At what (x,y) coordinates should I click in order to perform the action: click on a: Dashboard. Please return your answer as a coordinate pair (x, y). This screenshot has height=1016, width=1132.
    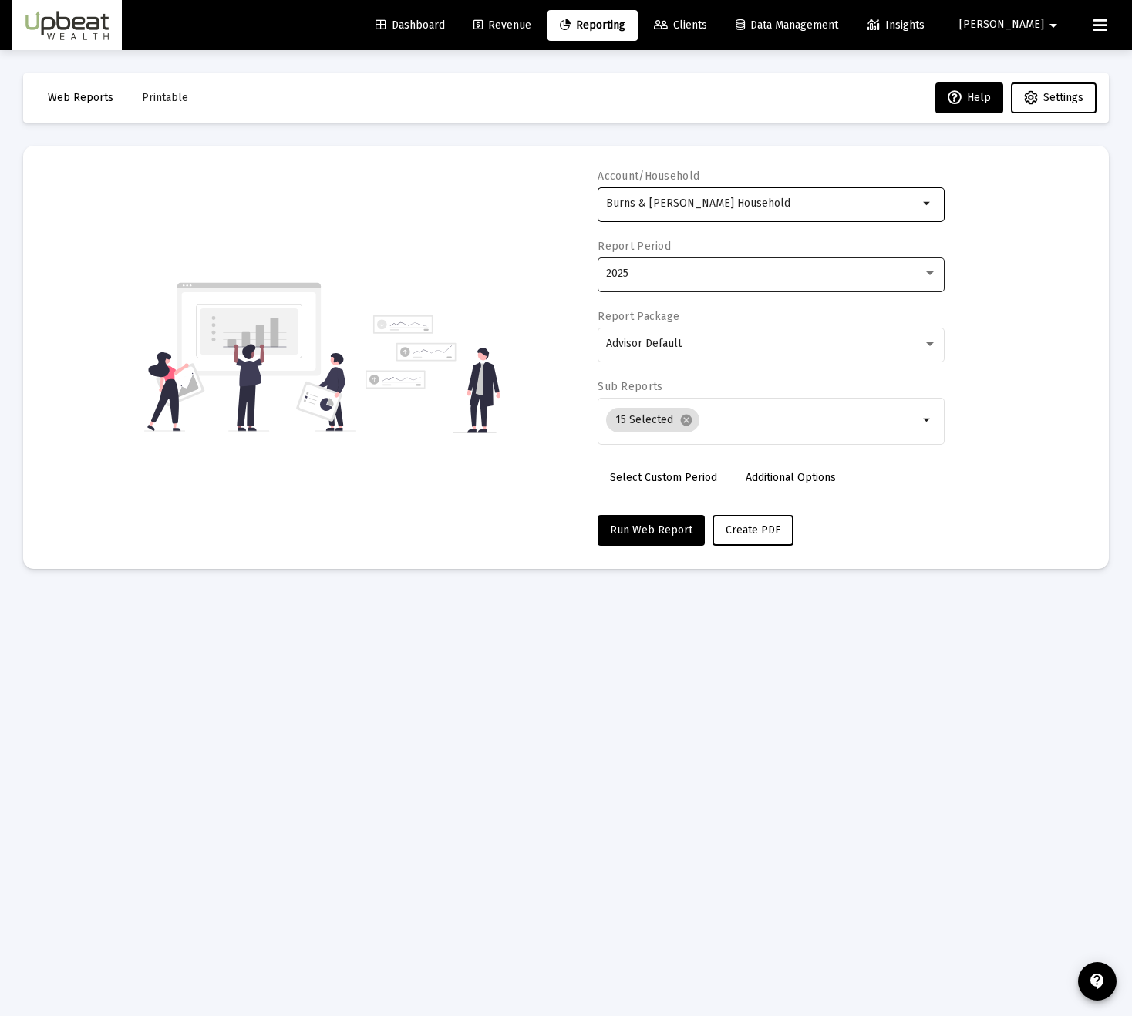
    Looking at the image, I should click on (410, 25).